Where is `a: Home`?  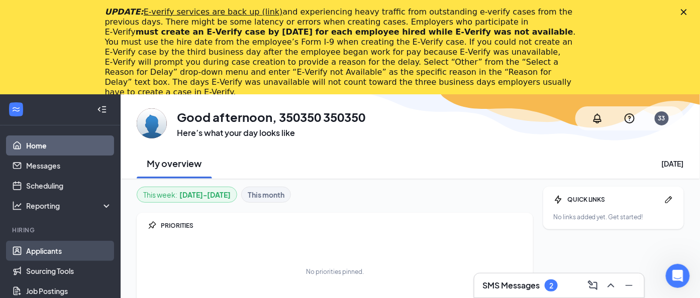
a: Home is located at coordinates (69, 146).